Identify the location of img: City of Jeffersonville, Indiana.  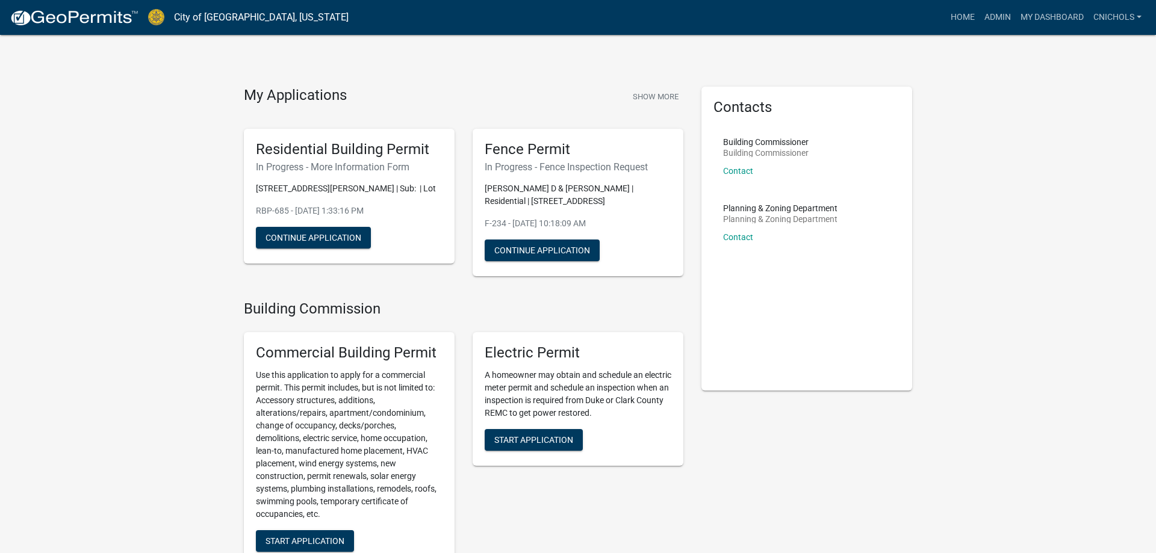
(156, 17).